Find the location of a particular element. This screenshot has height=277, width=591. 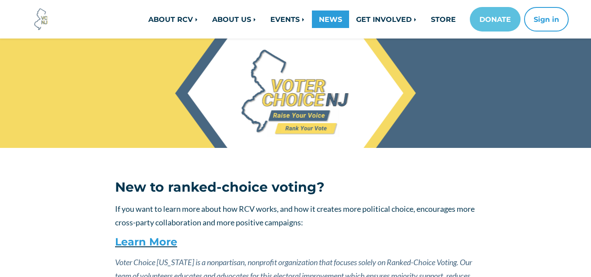

a: STORE is located at coordinates (443, 19).